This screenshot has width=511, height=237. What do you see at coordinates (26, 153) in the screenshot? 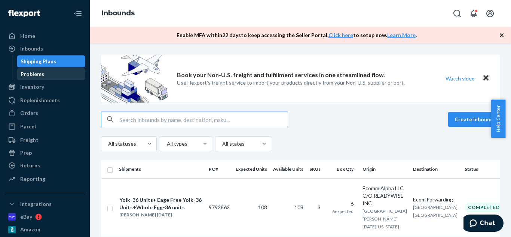
I see `div: Prep` at bounding box center [26, 153].